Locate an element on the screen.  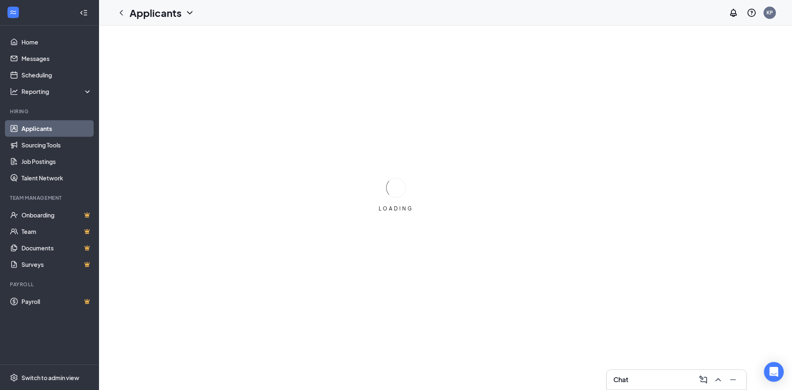
svg: Minimize is located at coordinates (733, 380).